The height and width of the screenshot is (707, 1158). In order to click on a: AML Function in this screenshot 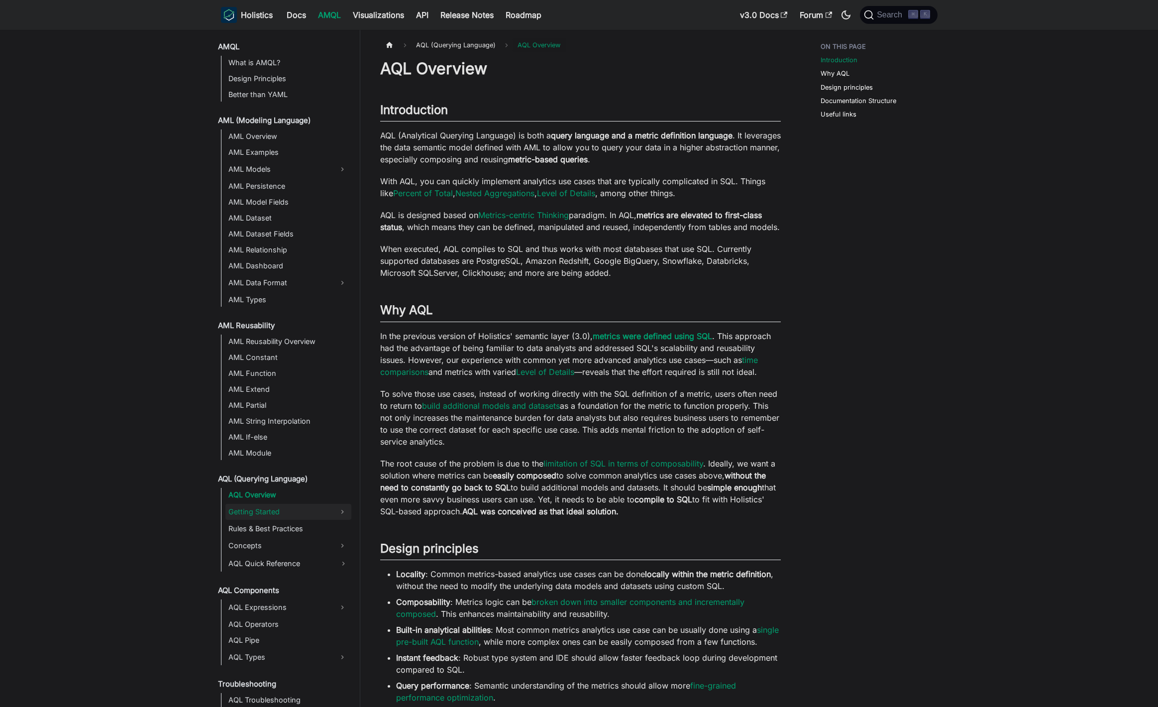, I will do `click(288, 373)`.